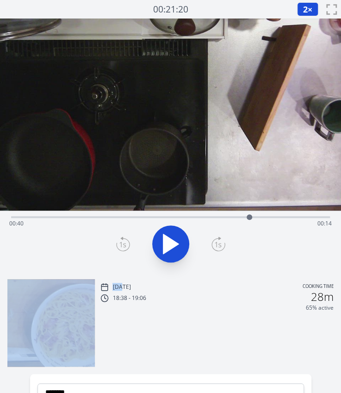 The height and width of the screenshot is (393, 341). I want to click on p: 18:38 - 19:06, so click(129, 298).